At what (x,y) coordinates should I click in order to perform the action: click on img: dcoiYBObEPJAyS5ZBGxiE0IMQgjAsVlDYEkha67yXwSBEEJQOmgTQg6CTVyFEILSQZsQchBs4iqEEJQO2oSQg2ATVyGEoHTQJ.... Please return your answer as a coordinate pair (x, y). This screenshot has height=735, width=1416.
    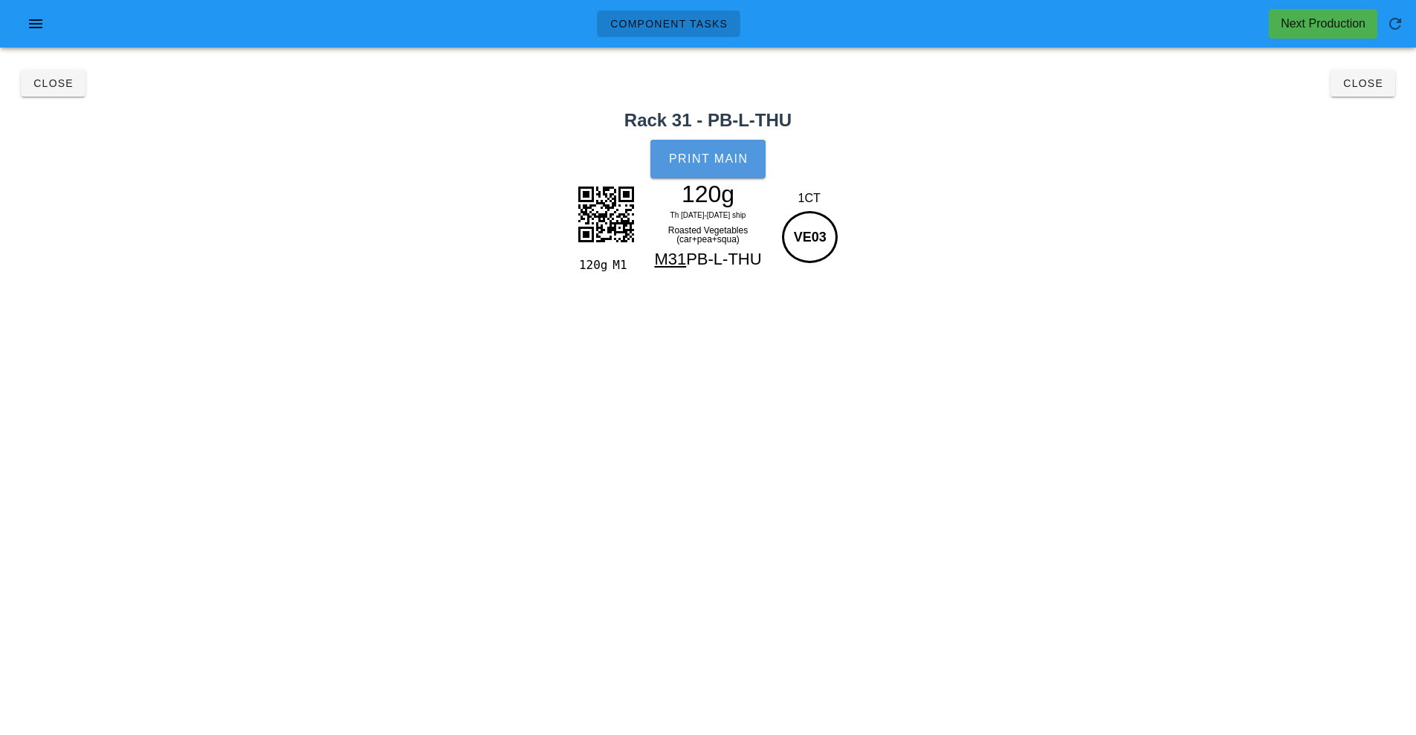
    Looking at the image, I should click on (606, 214).